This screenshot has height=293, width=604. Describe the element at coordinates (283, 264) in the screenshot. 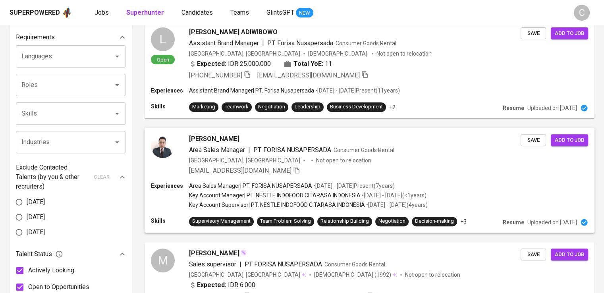

I see `span: PT FORISA NUSAPERSADA` at that location.